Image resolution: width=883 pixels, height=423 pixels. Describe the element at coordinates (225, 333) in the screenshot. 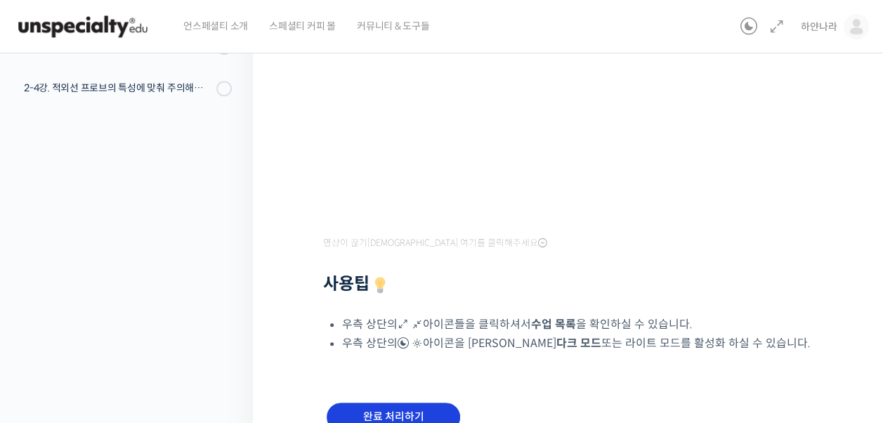

I see `span: 설정` at that location.